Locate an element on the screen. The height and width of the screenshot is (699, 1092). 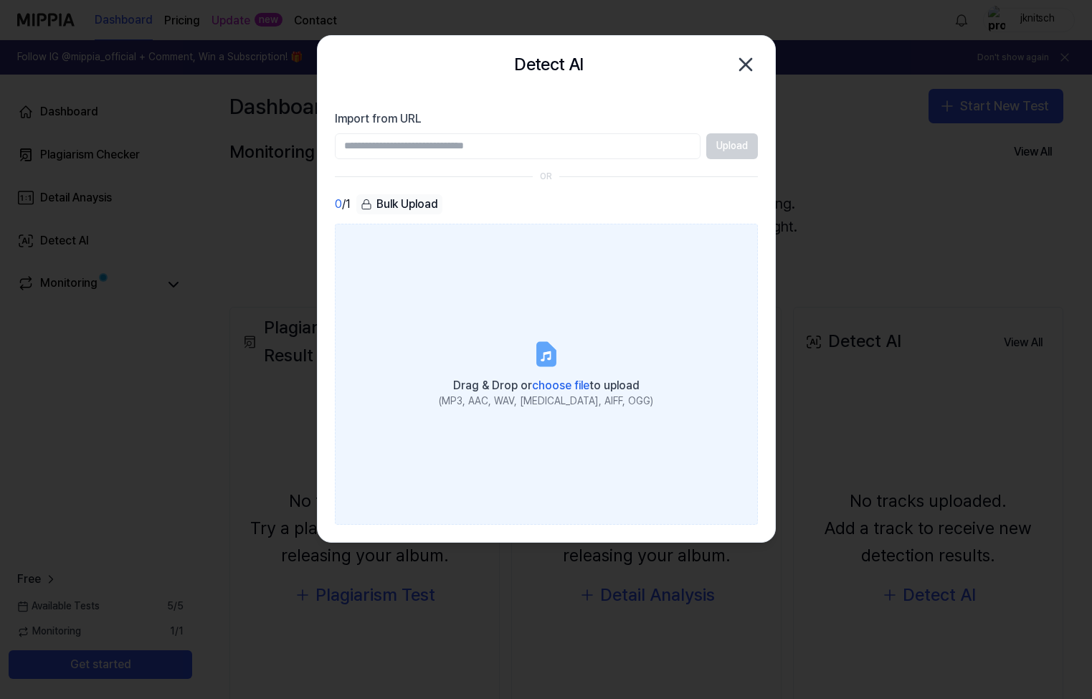
button: Bulk Upload is located at coordinates (399, 204).